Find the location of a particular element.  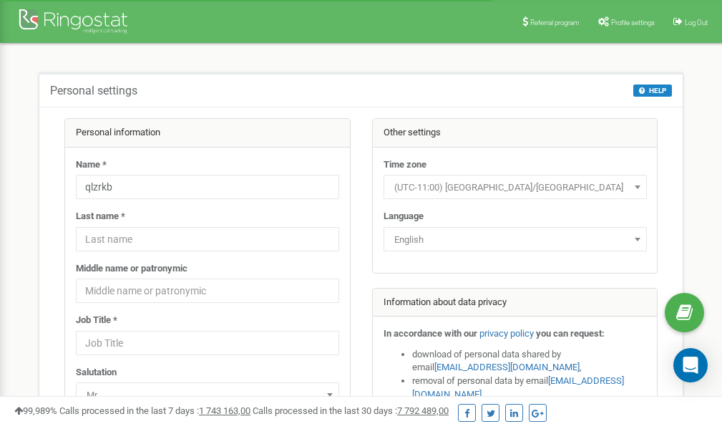

a: privacy policy is located at coordinates (507, 333).